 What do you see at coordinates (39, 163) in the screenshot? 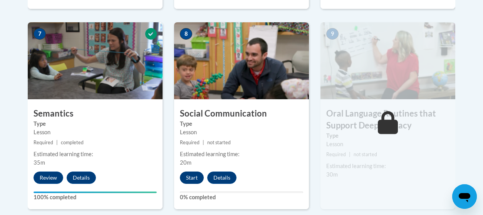
I see `span: 35m` at bounding box center [39, 163].